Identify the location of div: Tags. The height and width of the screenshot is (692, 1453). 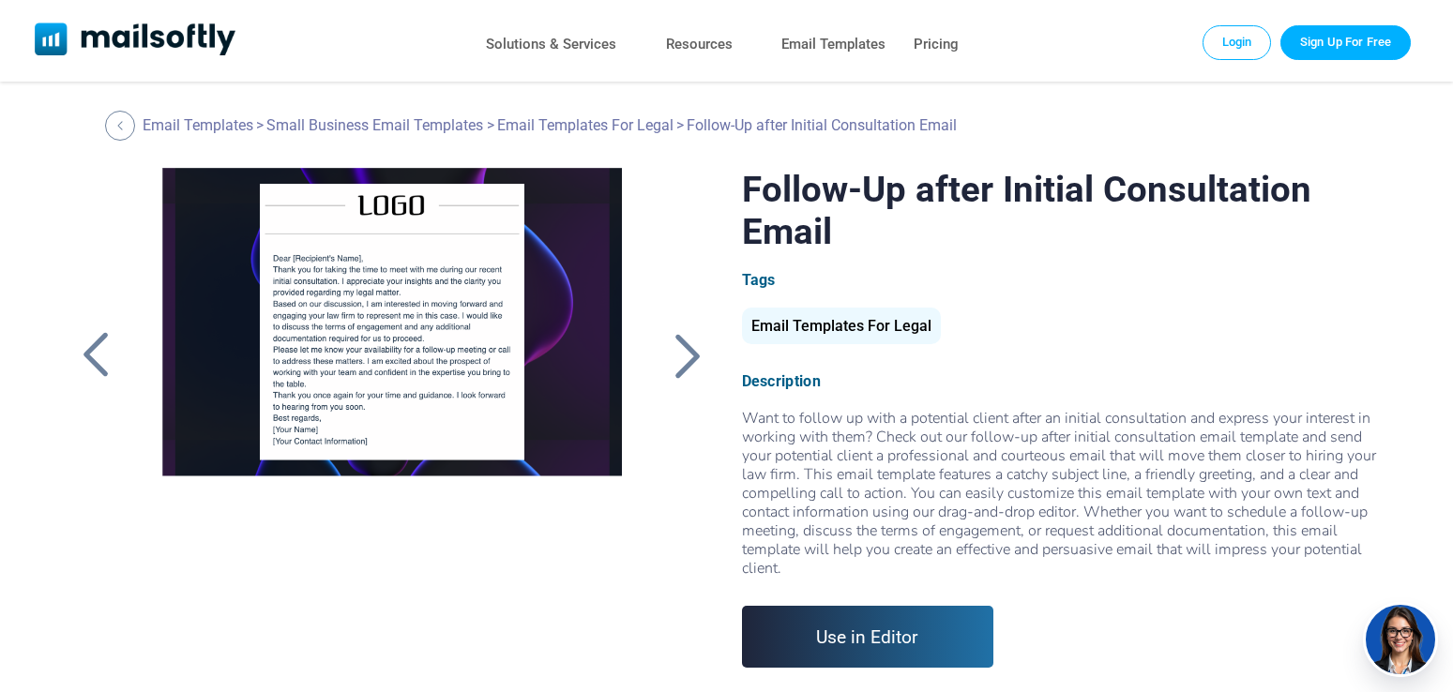
(1061, 280).